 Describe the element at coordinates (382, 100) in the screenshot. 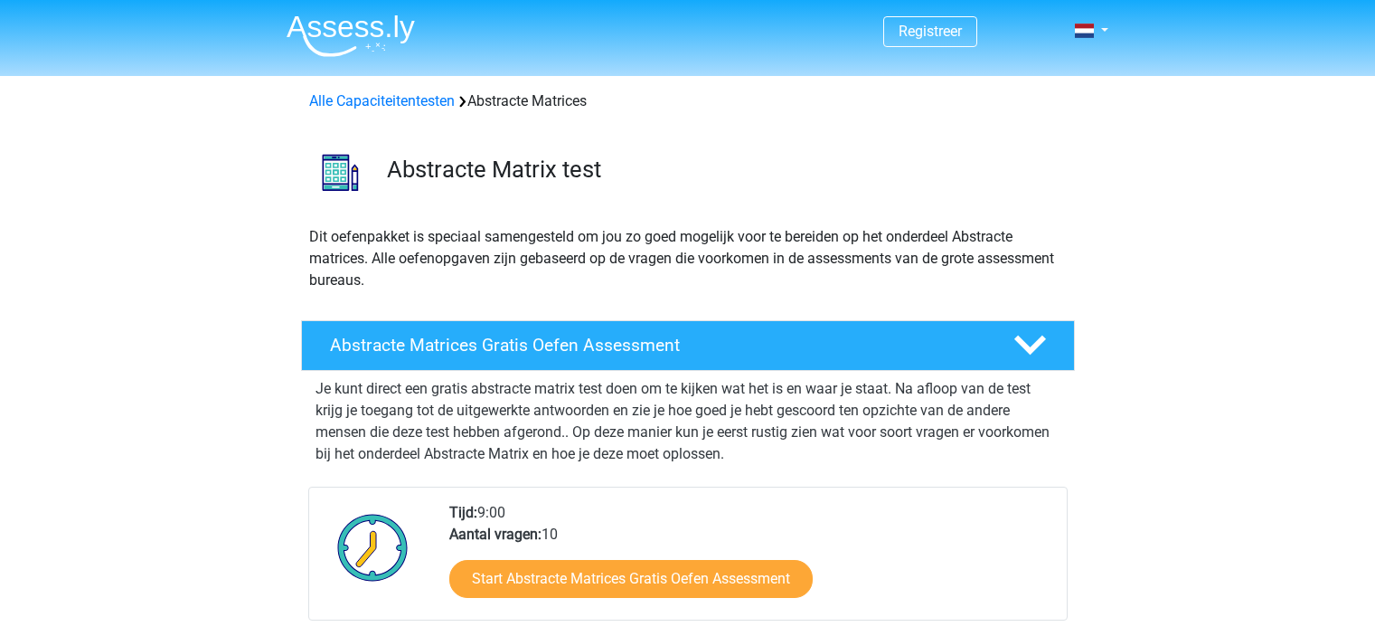

I see `a: Alle Capaciteitentesten` at that location.